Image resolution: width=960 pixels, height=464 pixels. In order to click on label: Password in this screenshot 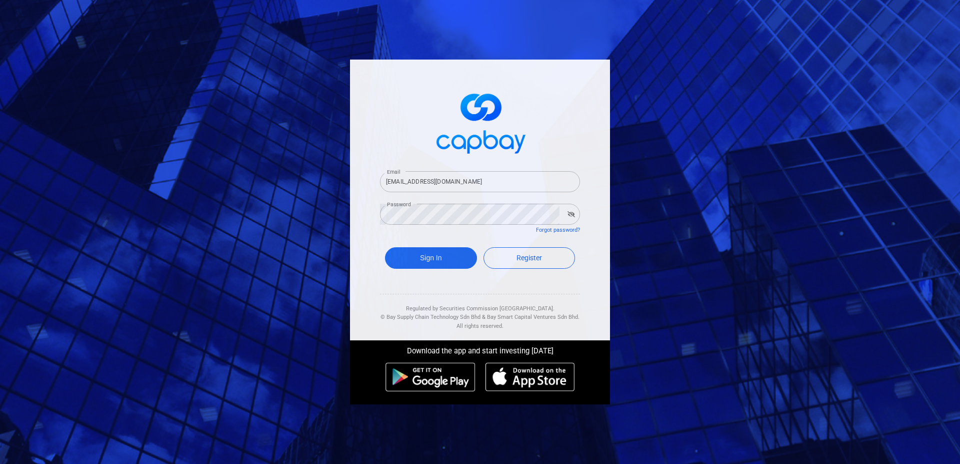, I will do `click(399, 204)`.